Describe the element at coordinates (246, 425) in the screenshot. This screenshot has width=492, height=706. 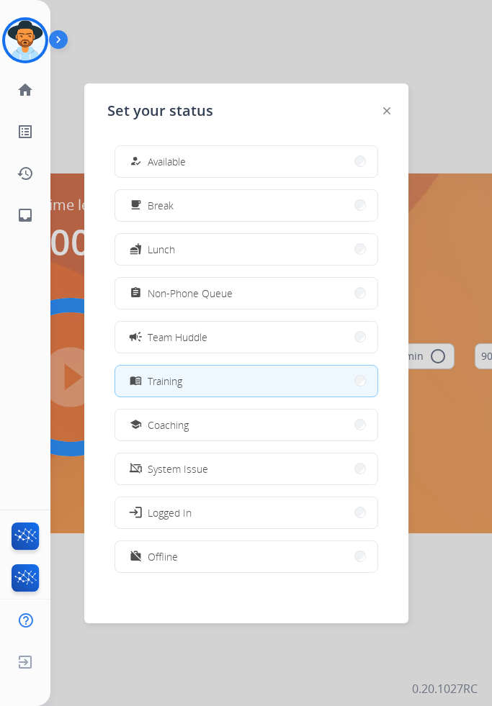
I see `button: Coaching` at that location.